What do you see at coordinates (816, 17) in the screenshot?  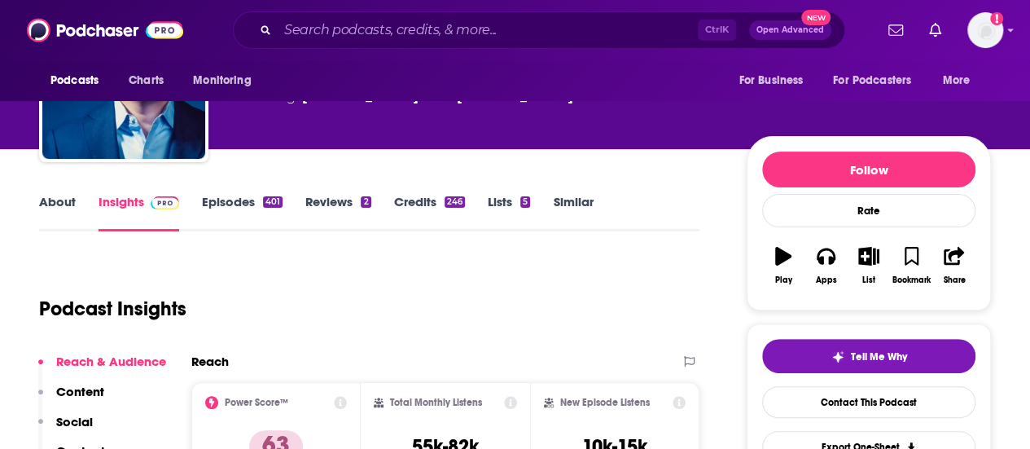 I see `span: New` at bounding box center [816, 17].